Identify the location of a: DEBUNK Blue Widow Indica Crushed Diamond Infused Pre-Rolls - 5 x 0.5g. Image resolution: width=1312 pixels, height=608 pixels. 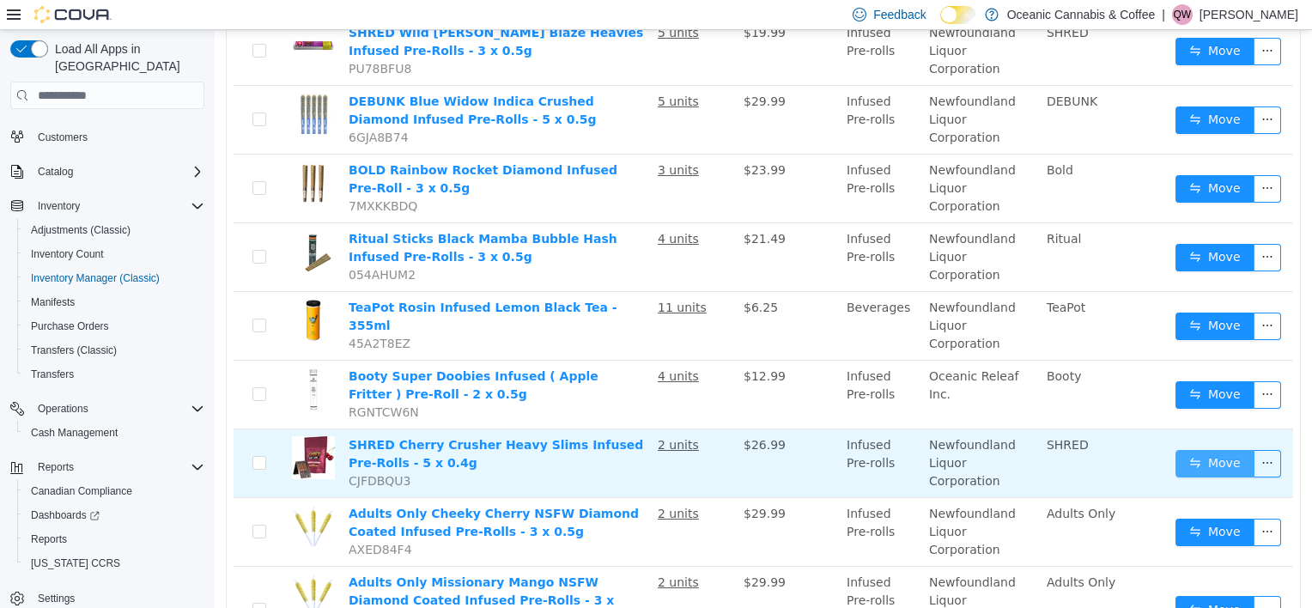
(258, 80).